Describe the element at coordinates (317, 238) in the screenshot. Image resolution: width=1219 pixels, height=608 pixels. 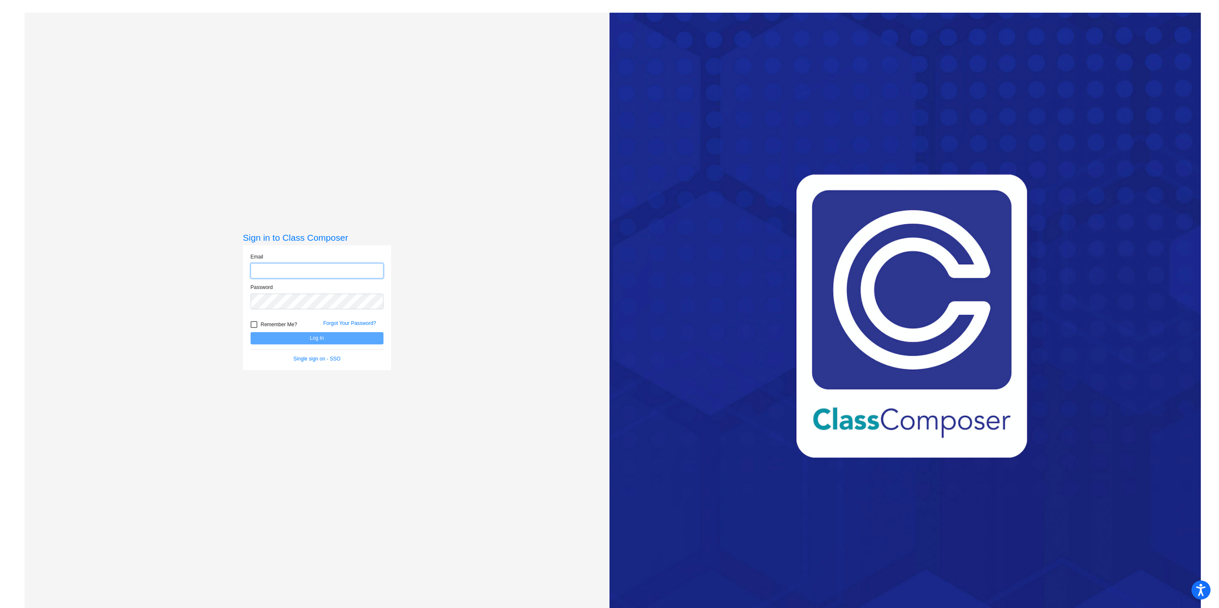
I see `h3: Sign in to Class Composer` at that location.